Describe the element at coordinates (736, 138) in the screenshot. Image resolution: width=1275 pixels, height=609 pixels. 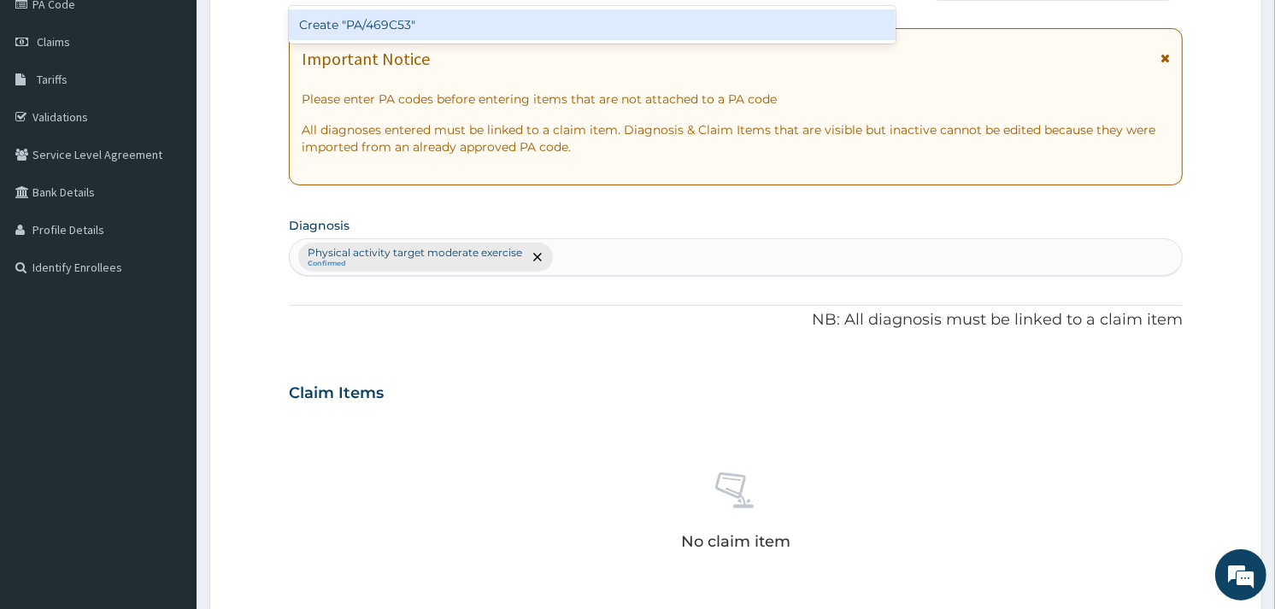
I see `p: All diagnoses entered must be linked to a claim item. Diagnosis & Claim Items that are visible bu...` at that location.